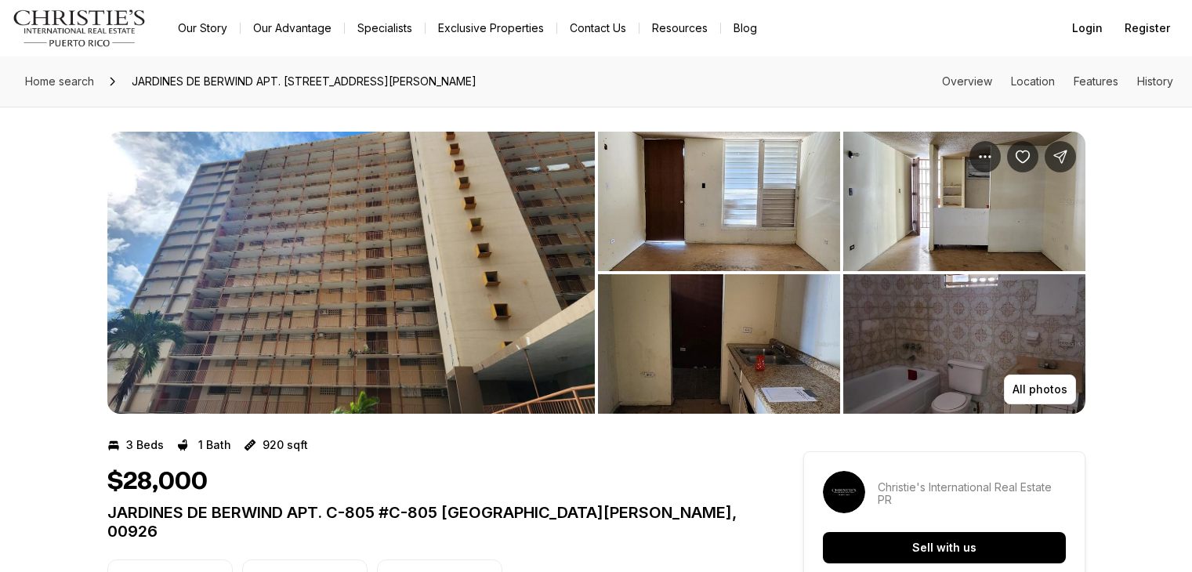  Describe the element at coordinates (79, 28) in the screenshot. I see `a: logo` at that location.